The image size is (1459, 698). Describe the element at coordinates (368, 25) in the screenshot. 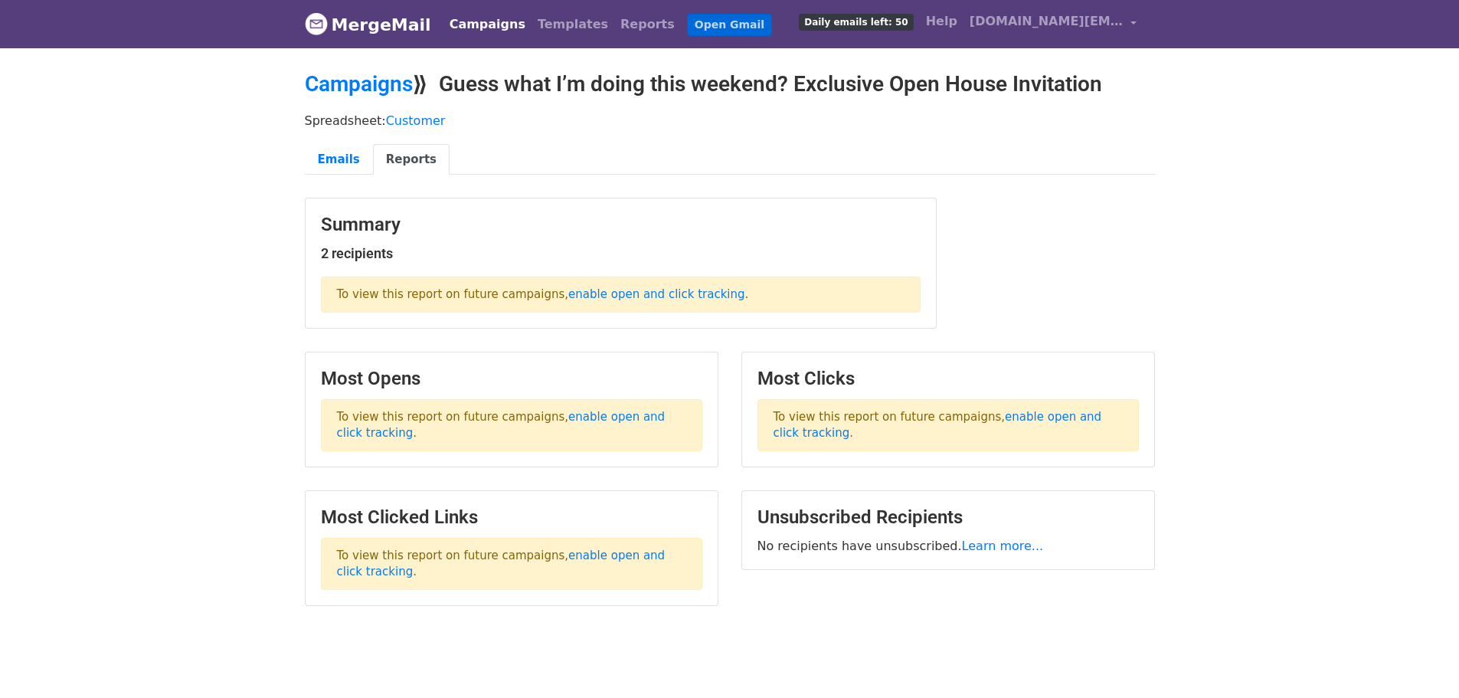

I see `a: MergeMail` at that location.